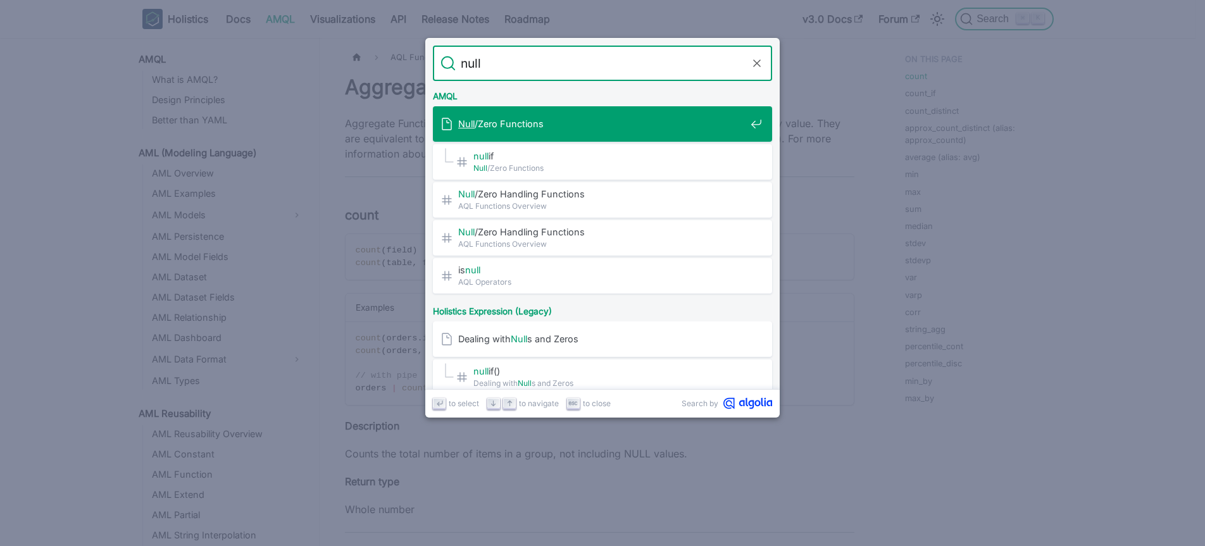  I want to click on span: if​, so click(609, 156).